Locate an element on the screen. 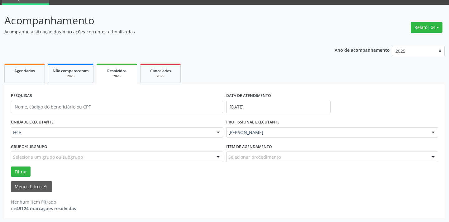 This screenshot has height=222, width=449. i: keyboard_arrow_up is located at coordinates (45, 186).